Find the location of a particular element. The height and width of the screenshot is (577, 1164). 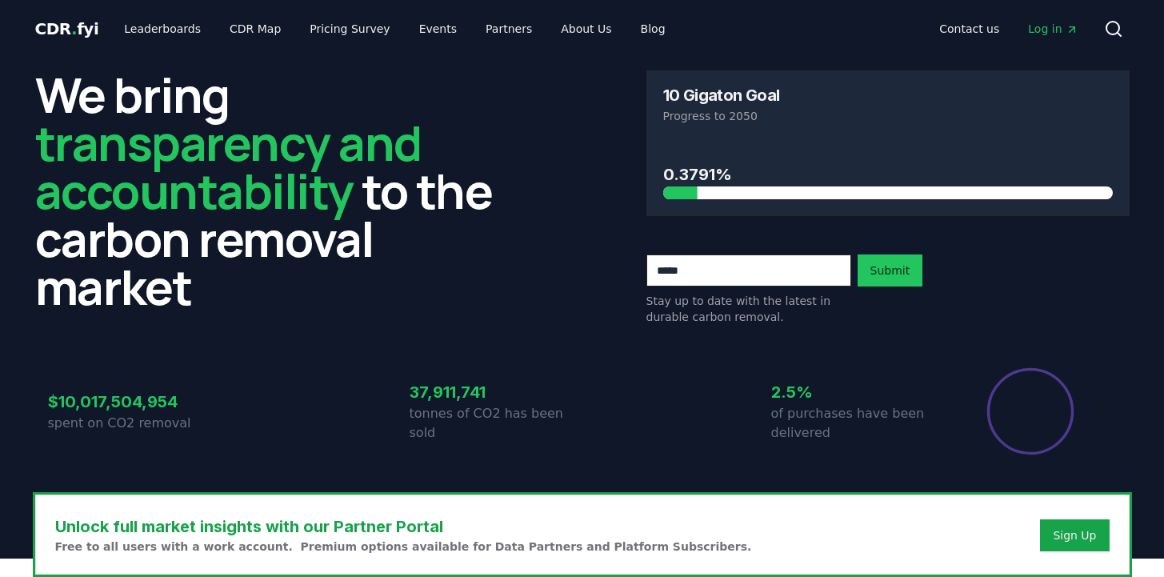

a: Leaderboards is located at coordinates (162, 29).